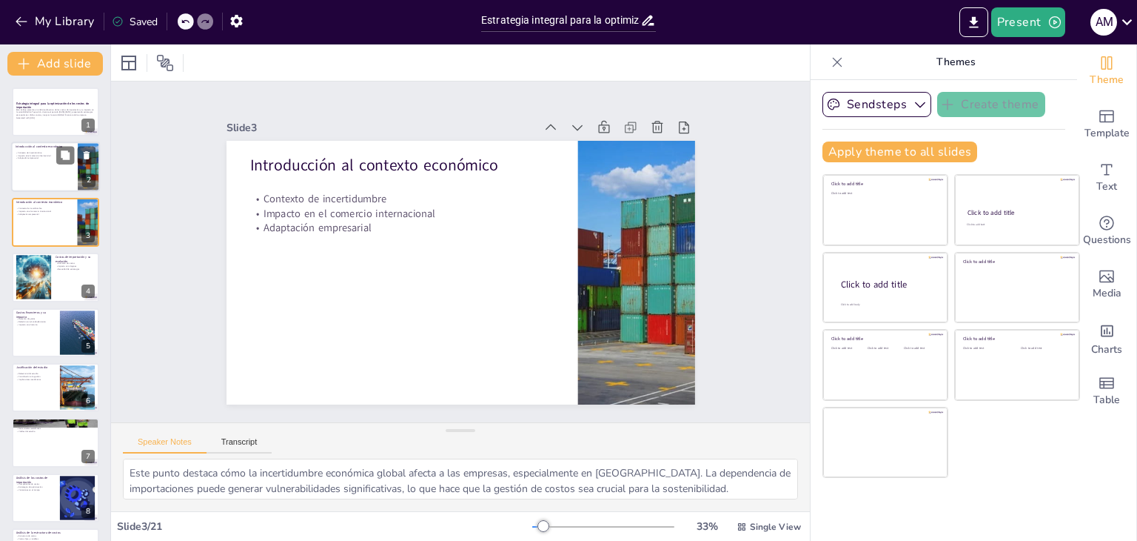  I want to click on p: Justificación del estudio, so click(36, 367).